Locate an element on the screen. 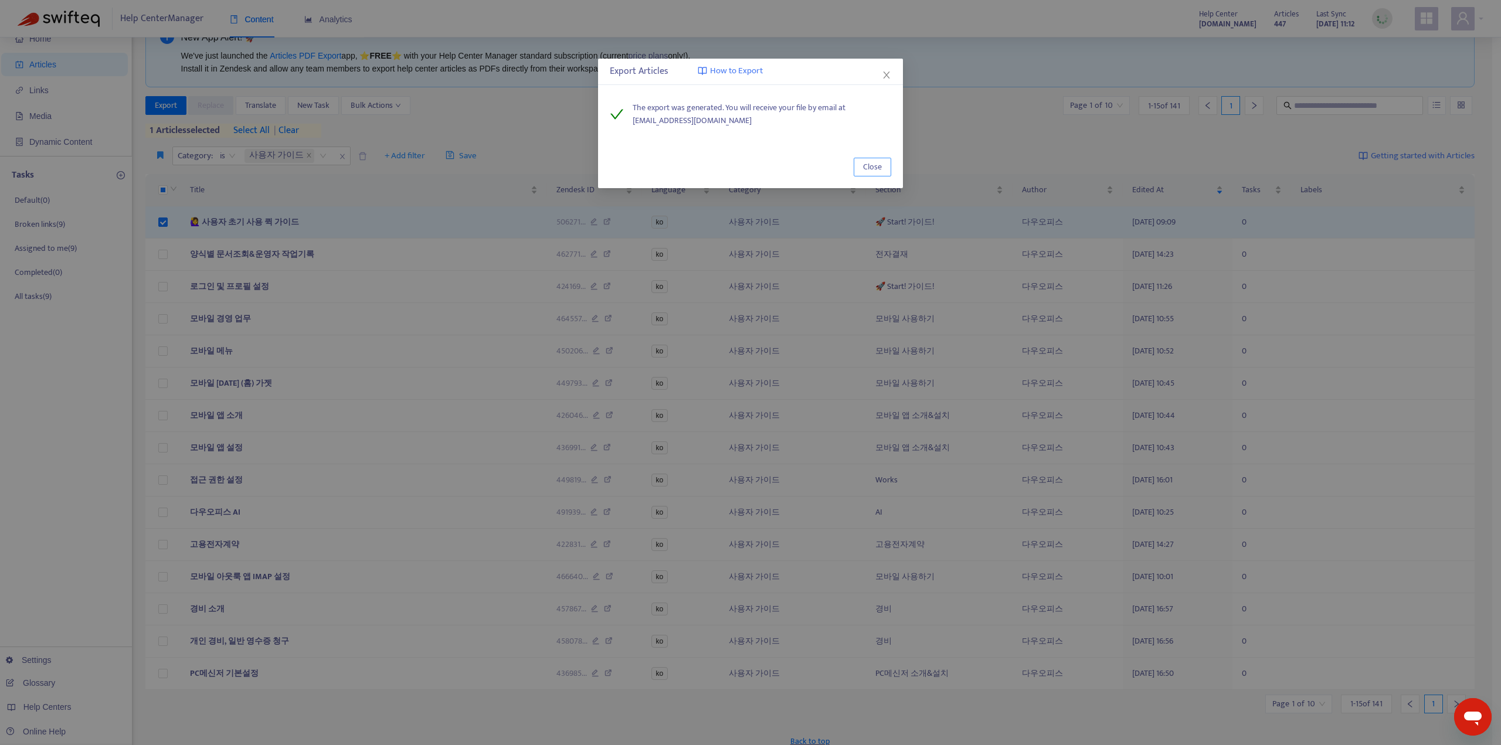 The height and width of the screenshot is (745, 1501). span: close is located at coordinates (886, 75).